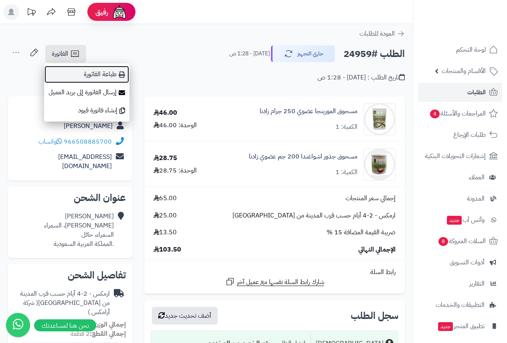 The height and width of the screenshot is (343, 507). I want to click on h2: الطلب #24959, so click(374, 54).